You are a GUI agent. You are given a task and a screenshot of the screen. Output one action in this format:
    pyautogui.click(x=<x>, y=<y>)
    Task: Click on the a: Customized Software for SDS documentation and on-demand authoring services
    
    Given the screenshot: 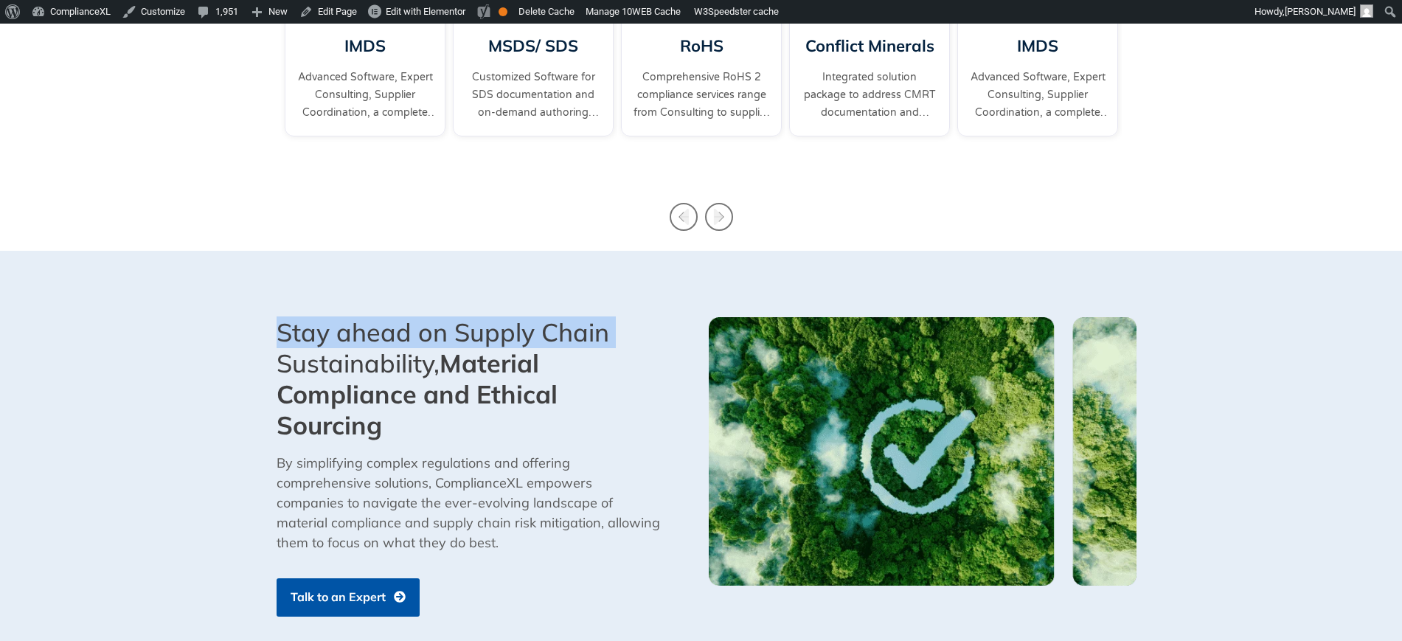 What is the action you would take?
    pyautogui.click(x=533, y=95)
    